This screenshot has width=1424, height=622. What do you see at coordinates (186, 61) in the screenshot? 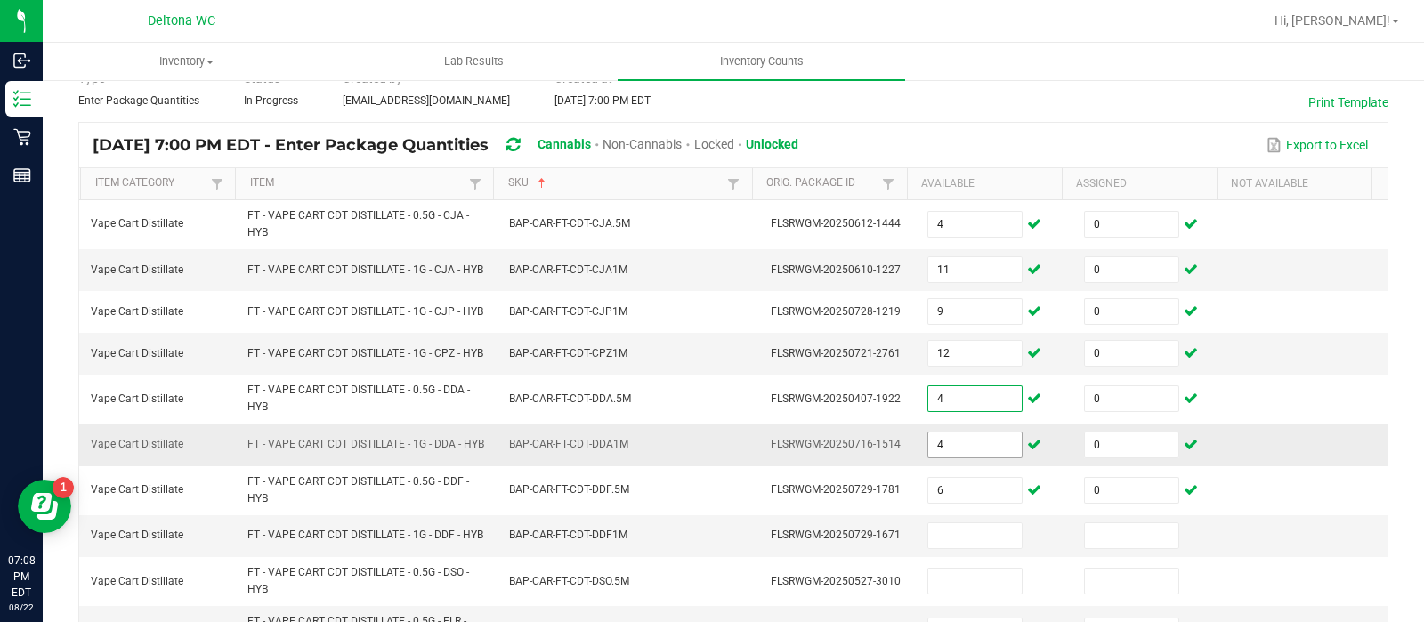
I see `span: Inventory` at bounding box center [186, 61].